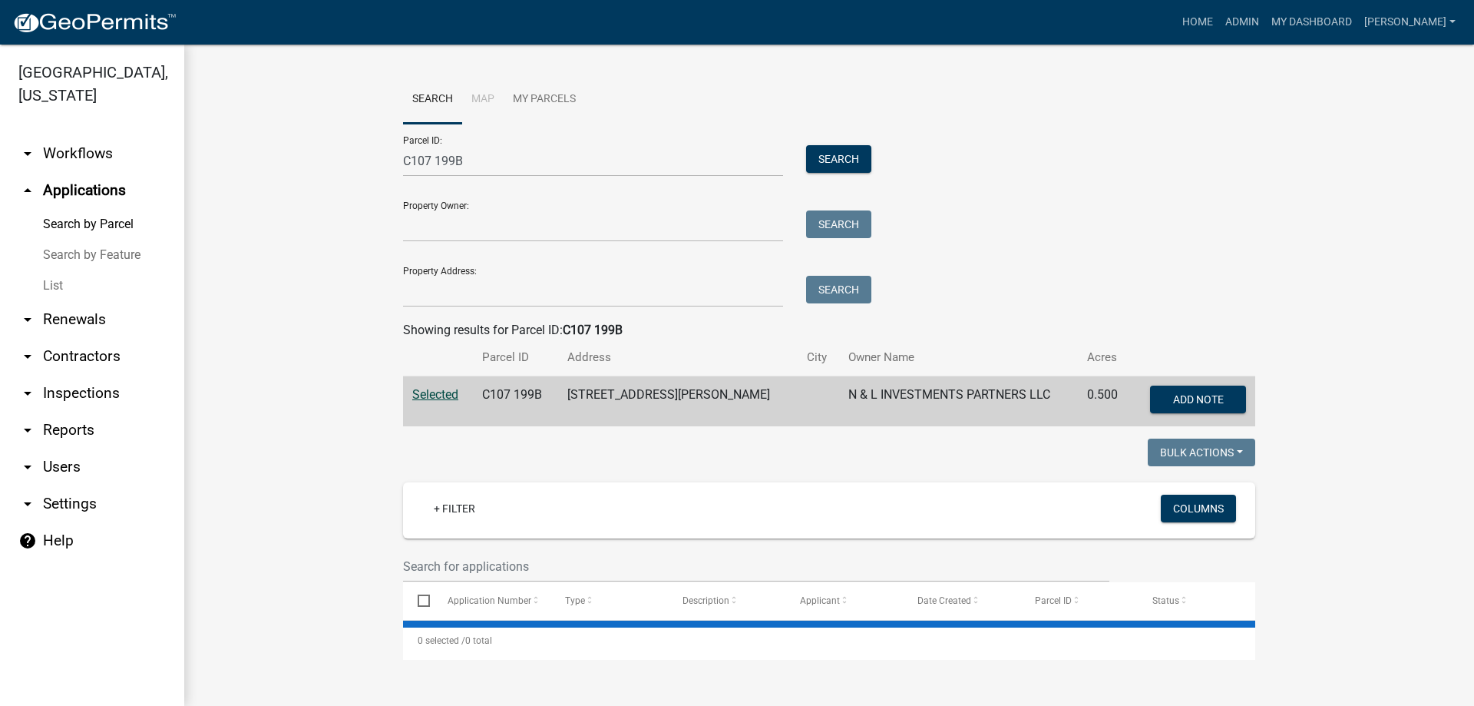 The height and width of the screenshot is (706, 1474). I want to click on datatable-header-cell: Applicant, so click(844, 600).